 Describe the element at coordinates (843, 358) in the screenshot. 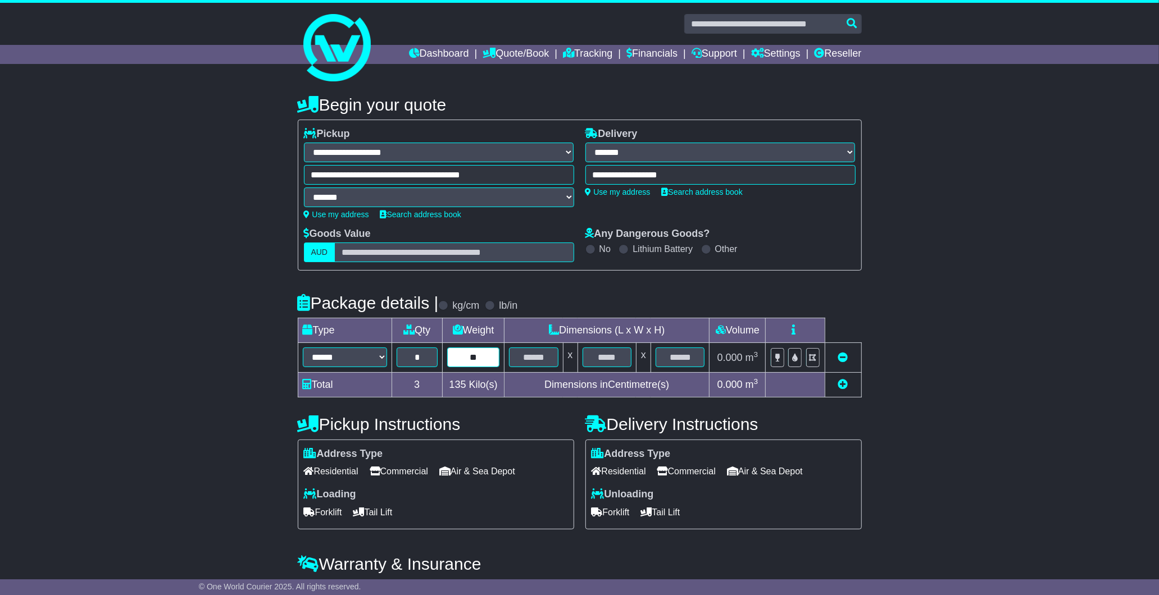

I see `a: Remove this item` at that location.